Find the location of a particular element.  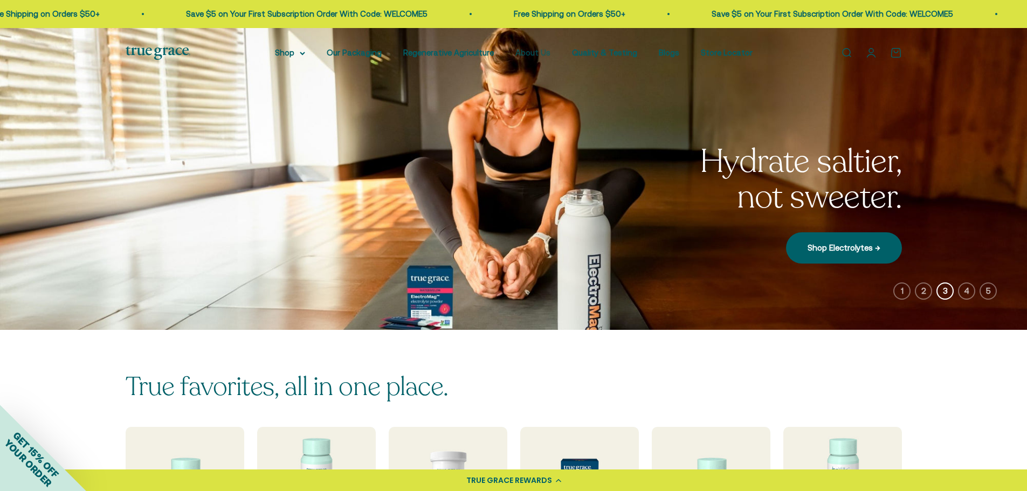

a: Shop Electrolytes → is located at coordinates (843, 248).